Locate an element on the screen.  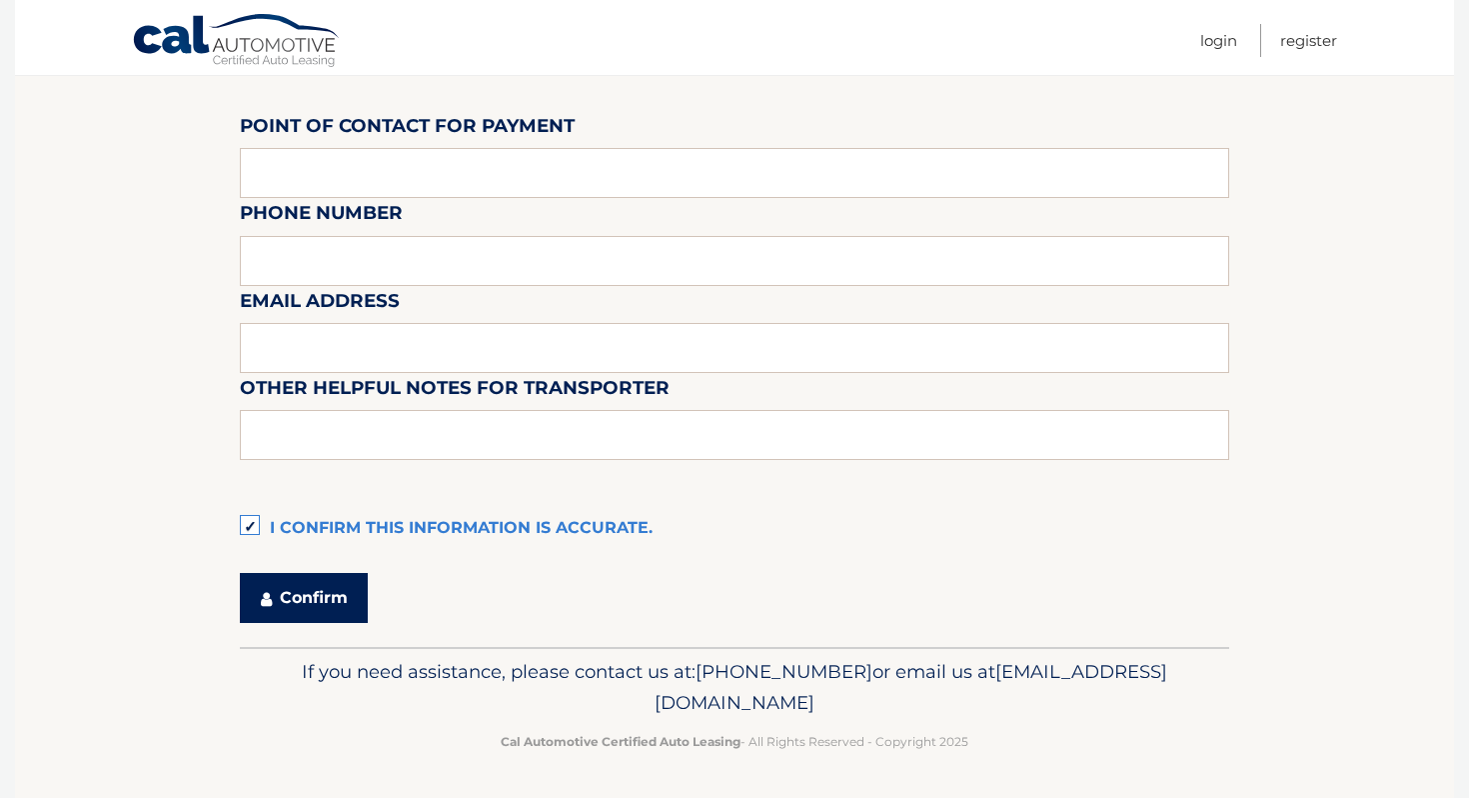
a: Login is located at coordinates (1218, 40).